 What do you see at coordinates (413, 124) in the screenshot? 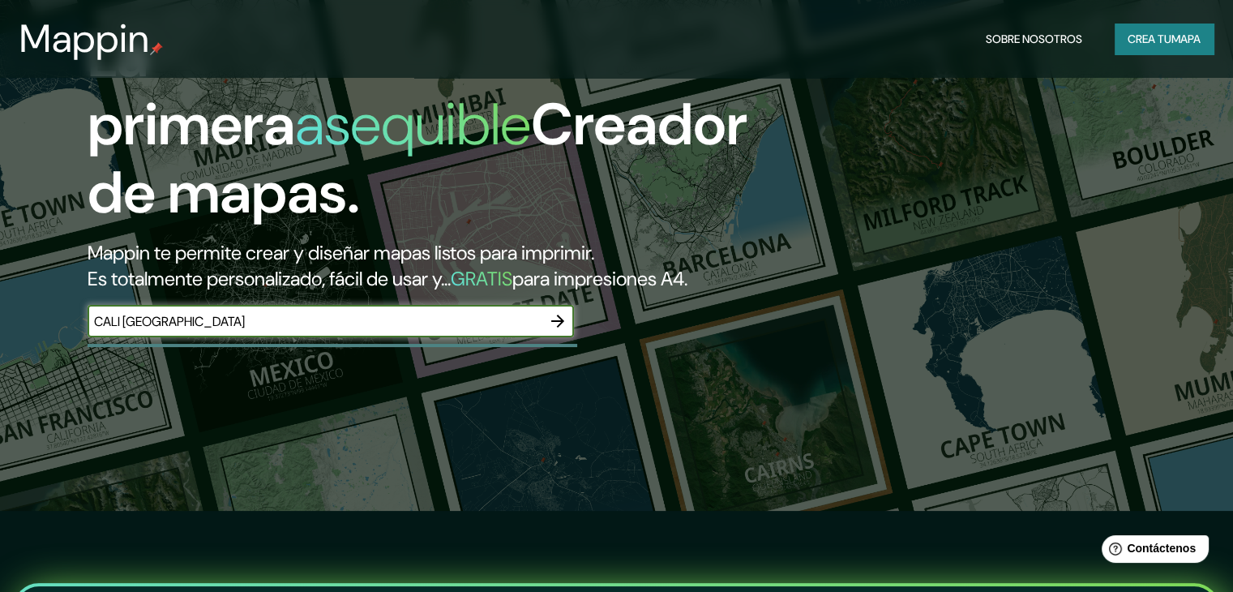
I see `font: asequible` at bounding box center [413, 124].